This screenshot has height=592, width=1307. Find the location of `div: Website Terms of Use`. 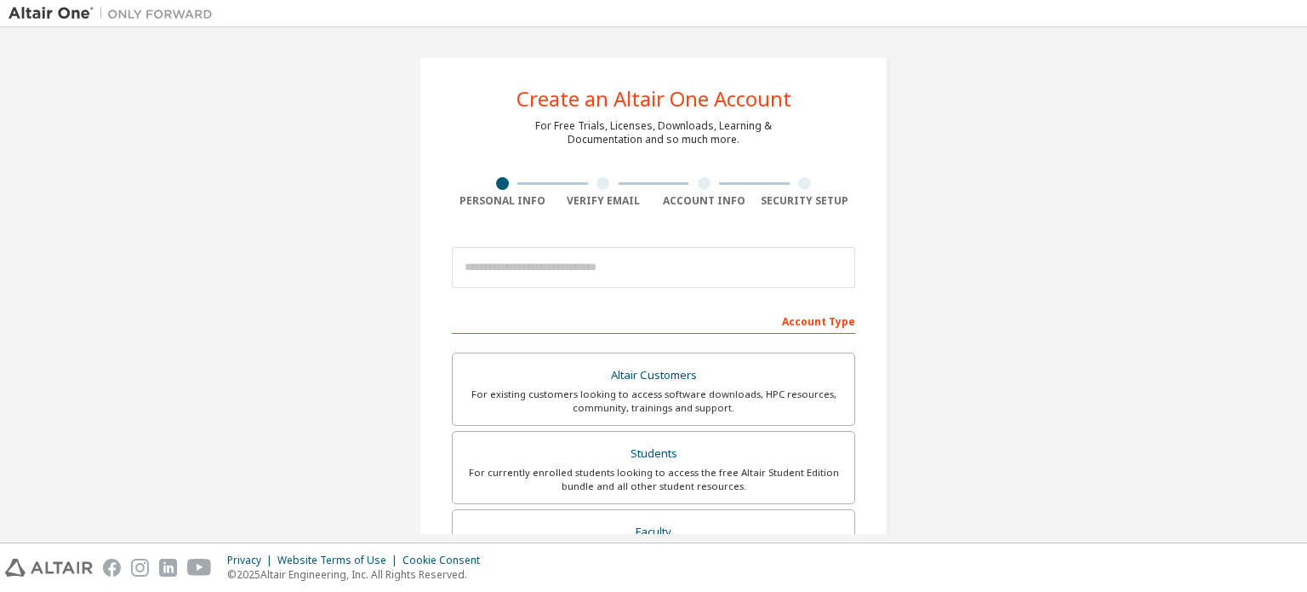

div: Website Terms of Use is located at coordinates (340, 560).